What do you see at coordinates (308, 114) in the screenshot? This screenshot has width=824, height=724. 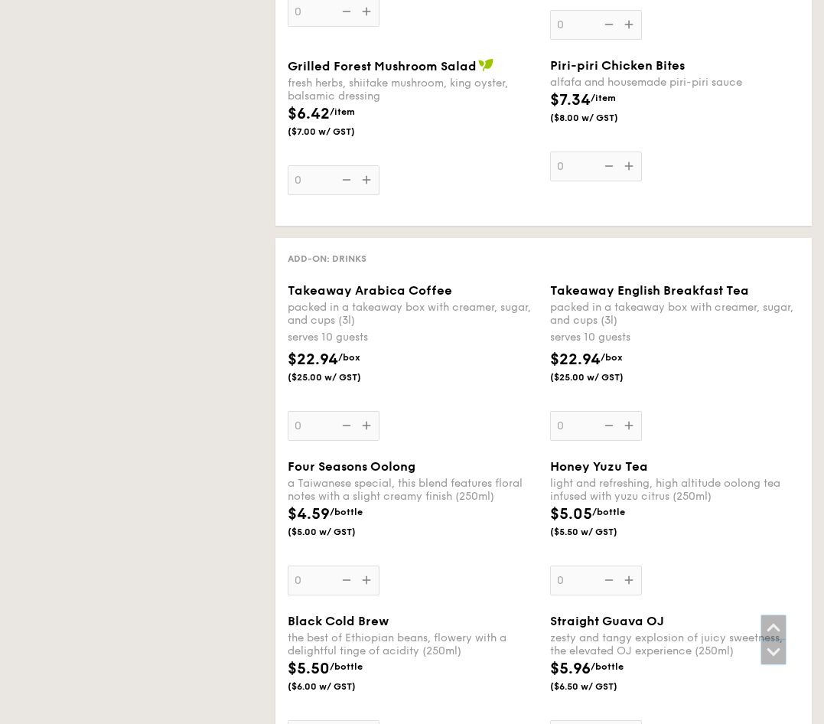 I see `span: $6.42` at bounding box center [308, 114].